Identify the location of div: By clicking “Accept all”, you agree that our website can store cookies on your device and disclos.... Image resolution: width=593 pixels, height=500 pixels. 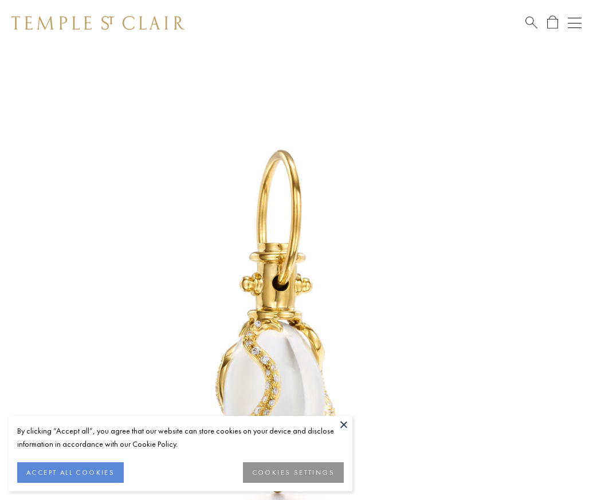
(180, 437).